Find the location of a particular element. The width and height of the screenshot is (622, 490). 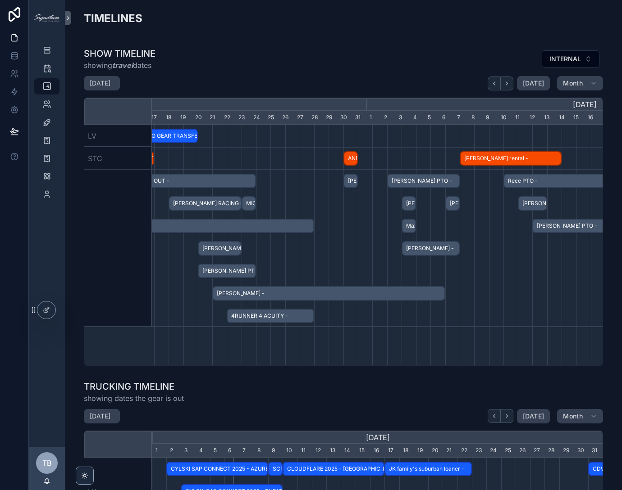

span: TS Off - is located at coordinates (176, 226).